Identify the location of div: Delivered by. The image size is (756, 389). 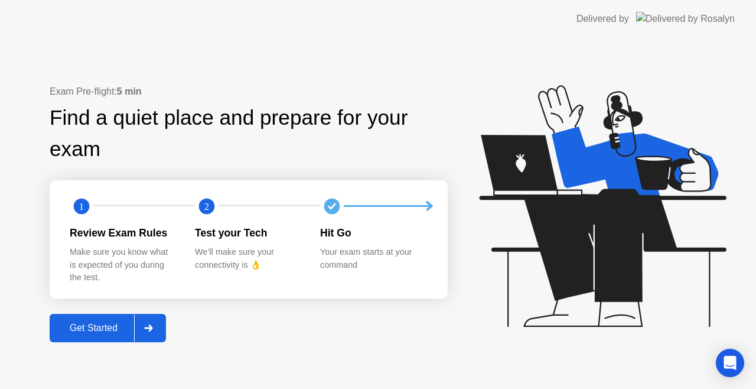
(603, 19).